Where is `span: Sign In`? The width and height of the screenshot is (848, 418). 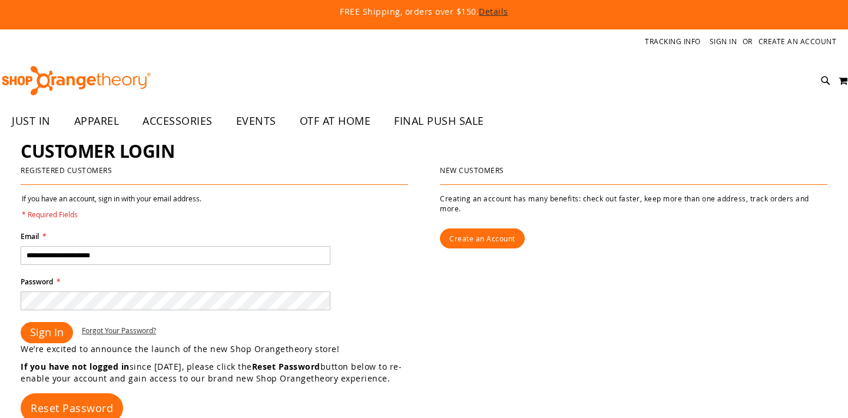 span: Sign In is located at coordinates (47, 332).